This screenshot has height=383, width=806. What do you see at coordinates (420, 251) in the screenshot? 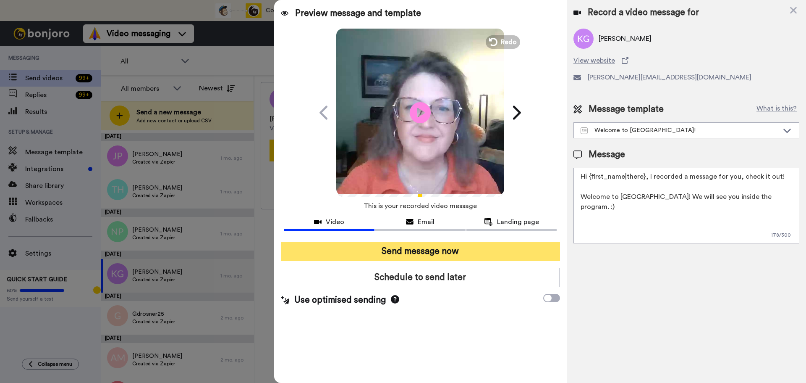
I see `button: Send message now` at bounding box center [420, 251].